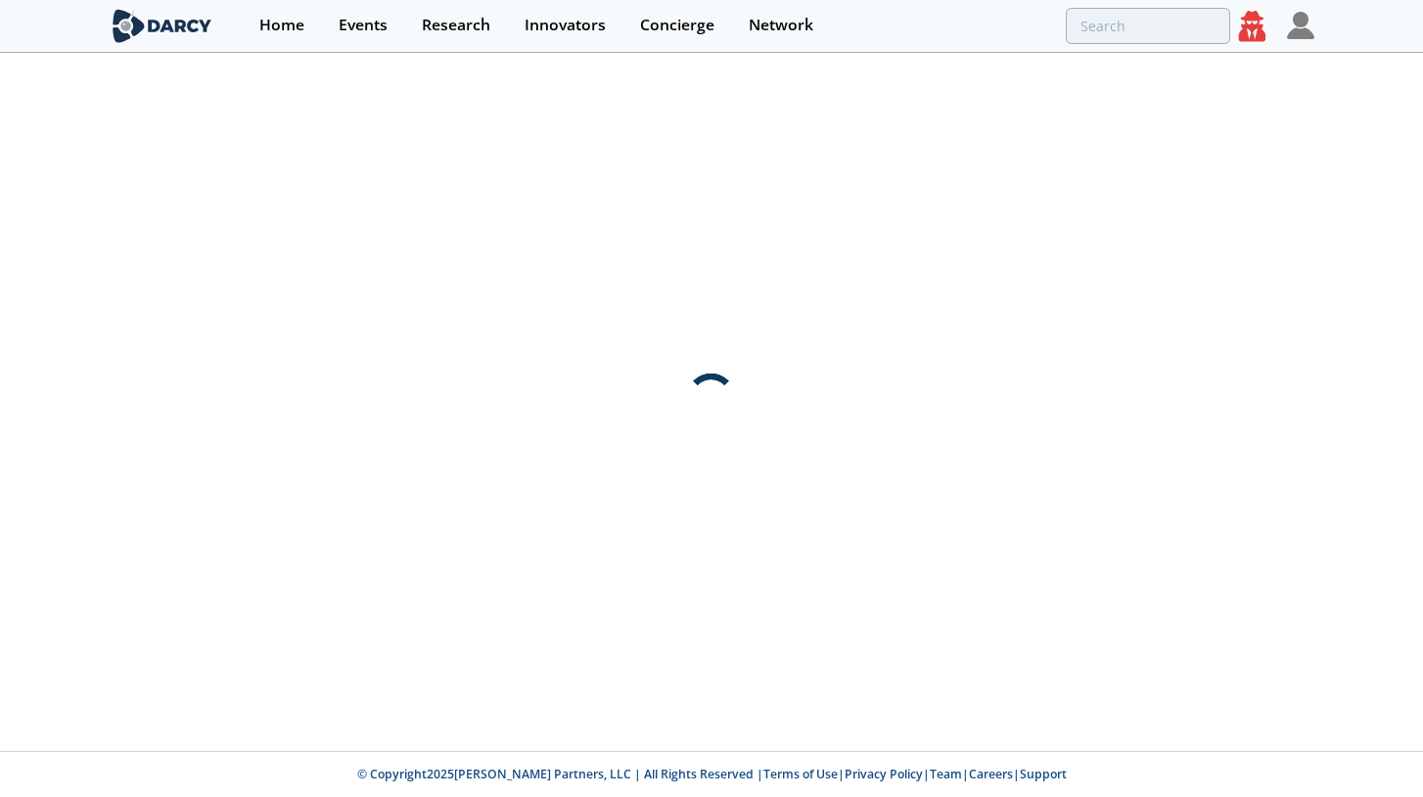  Describe the element at coordinates (1300, 25) in the screenshot. I see `img: Profile` at that location.